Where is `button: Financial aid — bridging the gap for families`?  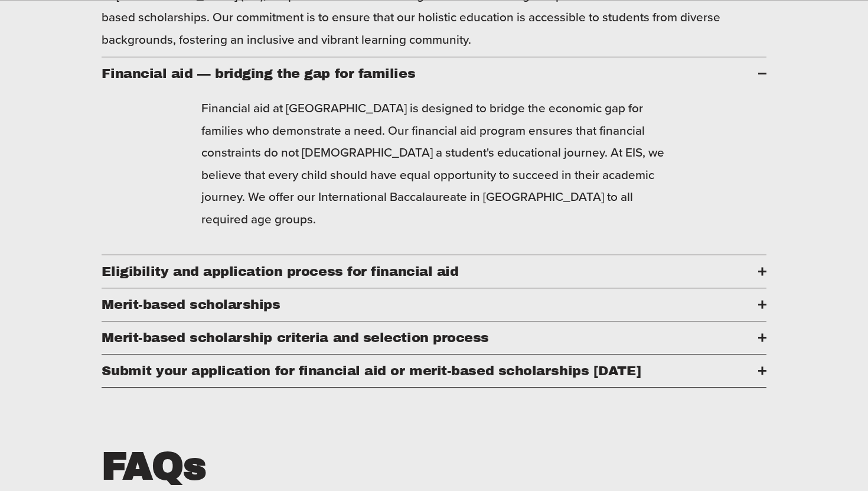 button: Financial aid — bridging the gap for families is located at coordinates (434, 73).